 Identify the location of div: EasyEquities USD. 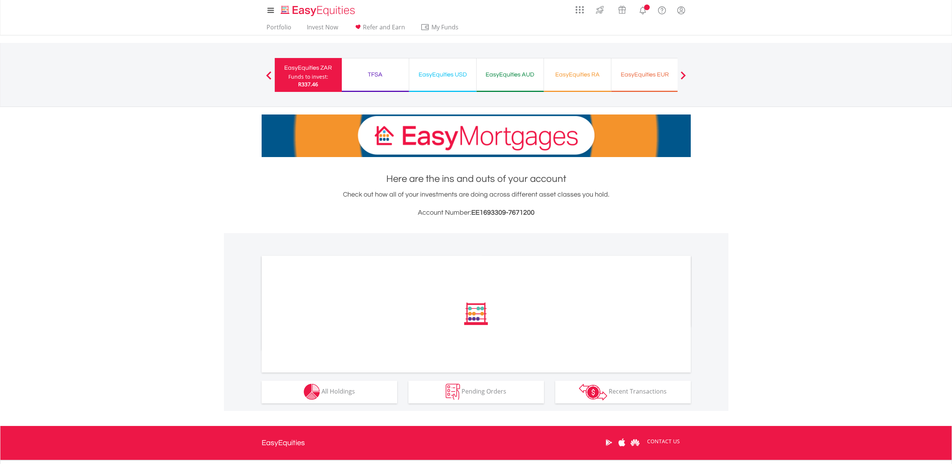
(443, 75).